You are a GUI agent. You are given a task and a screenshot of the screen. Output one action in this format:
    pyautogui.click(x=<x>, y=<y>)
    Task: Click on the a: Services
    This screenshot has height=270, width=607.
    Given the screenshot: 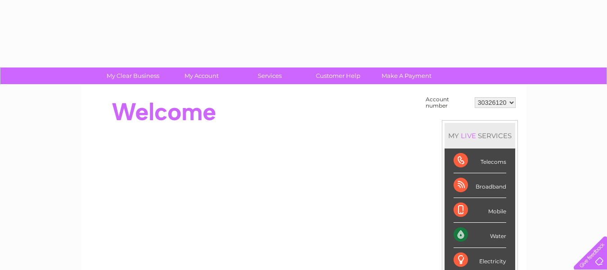 What is the action you would take?
    pyautogui.click(x=269, y=76)
    